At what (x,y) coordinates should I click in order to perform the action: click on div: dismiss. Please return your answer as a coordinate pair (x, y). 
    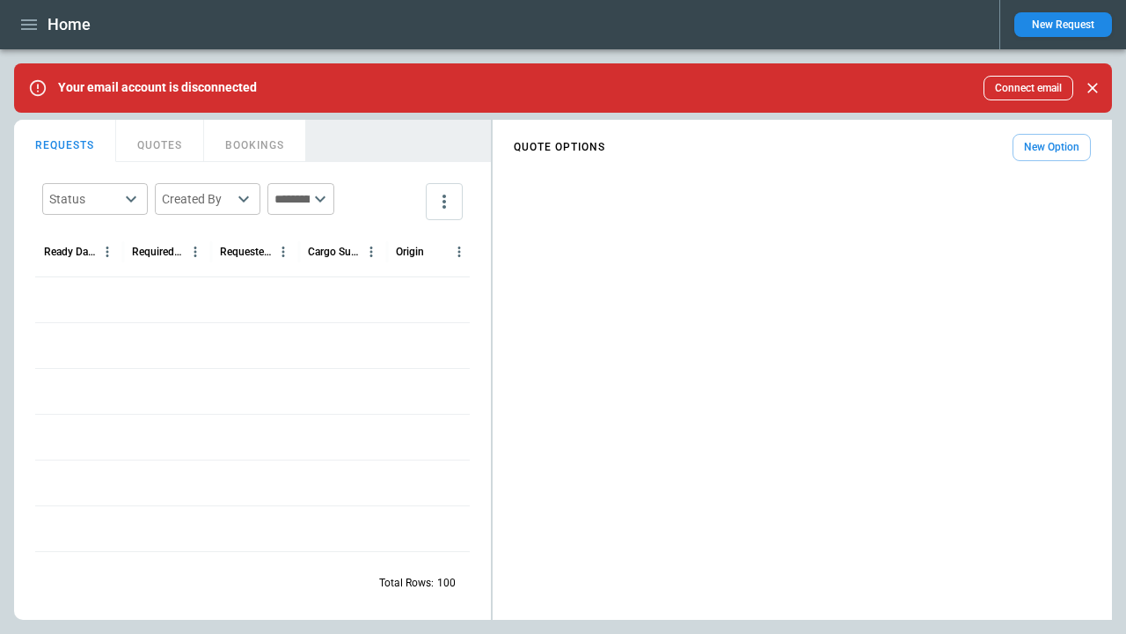
    Looking at the image, I should click on (1093, 88).